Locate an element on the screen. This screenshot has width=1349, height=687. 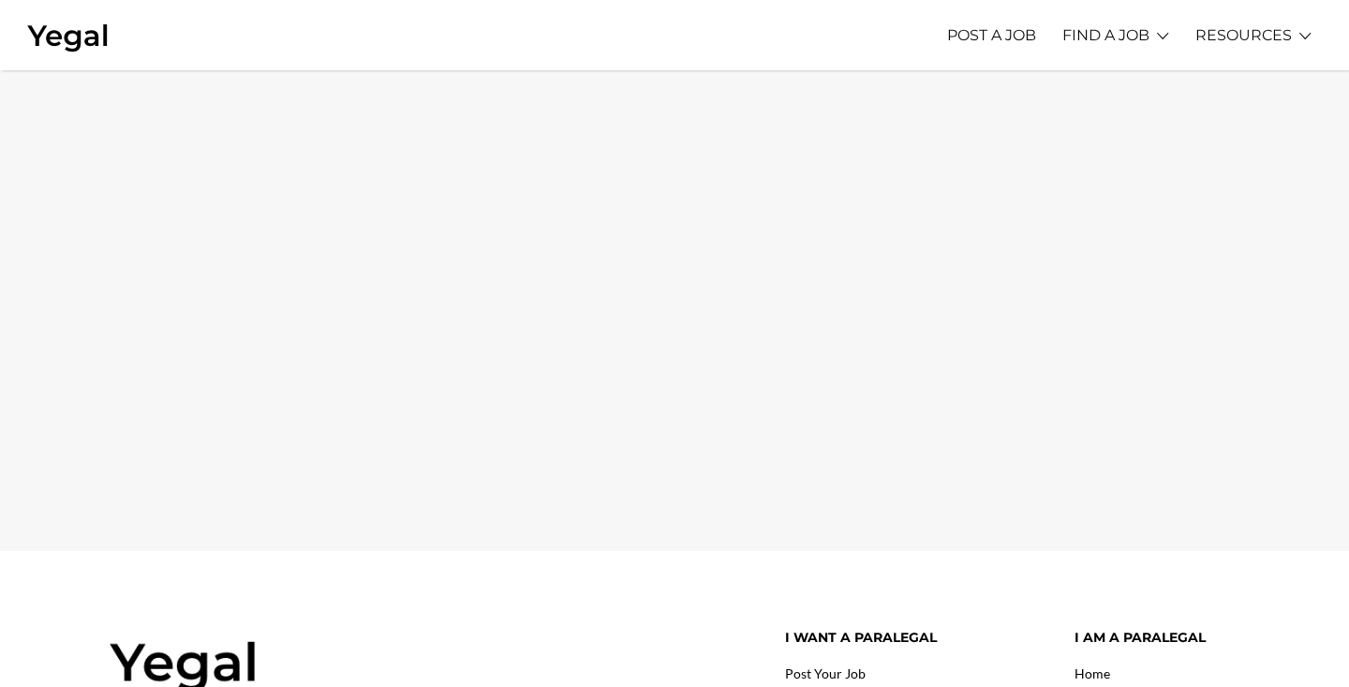
a: Home is located at coordinates (1093, 673).